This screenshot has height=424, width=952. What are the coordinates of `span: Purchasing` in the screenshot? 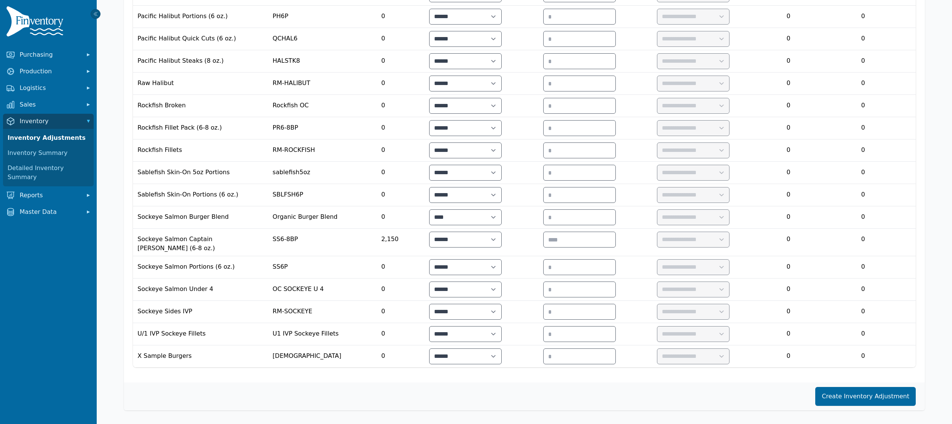 It's located at (50, 55).